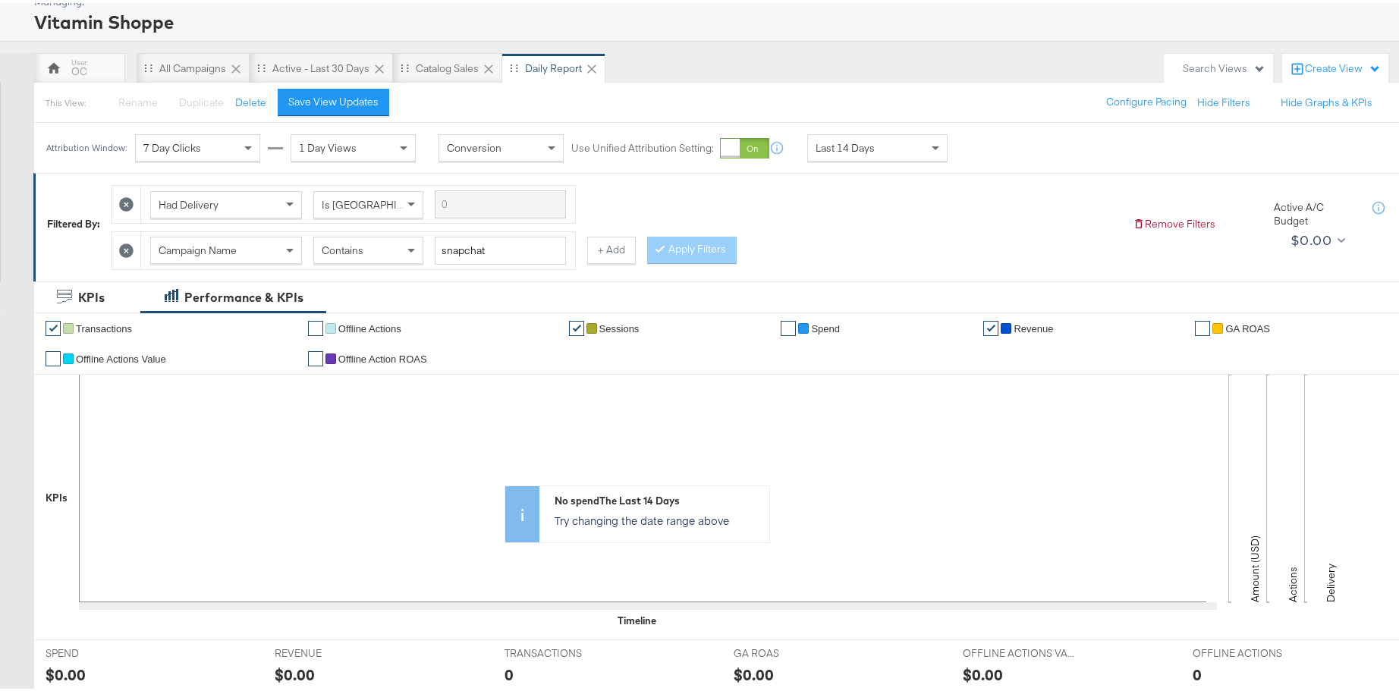 The image size is (1399, 691). I want to click on span: Transactions, so click(104, 325).